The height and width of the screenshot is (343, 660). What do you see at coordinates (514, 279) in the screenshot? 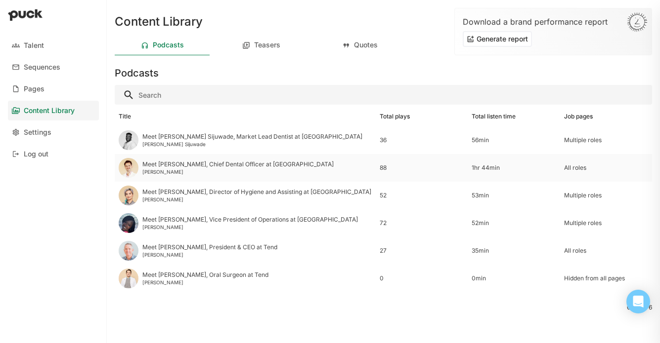
I see `div: 0min` at bounding box center [514, 279].